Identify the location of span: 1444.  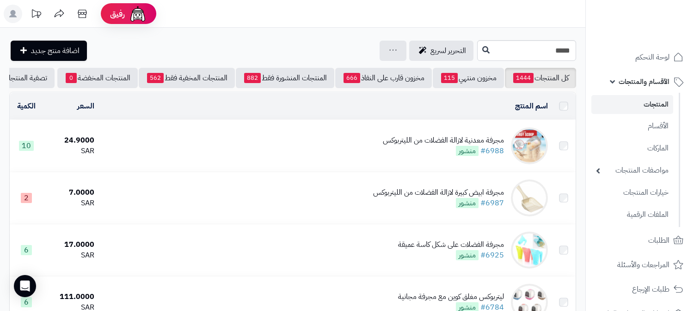
(523, 78).